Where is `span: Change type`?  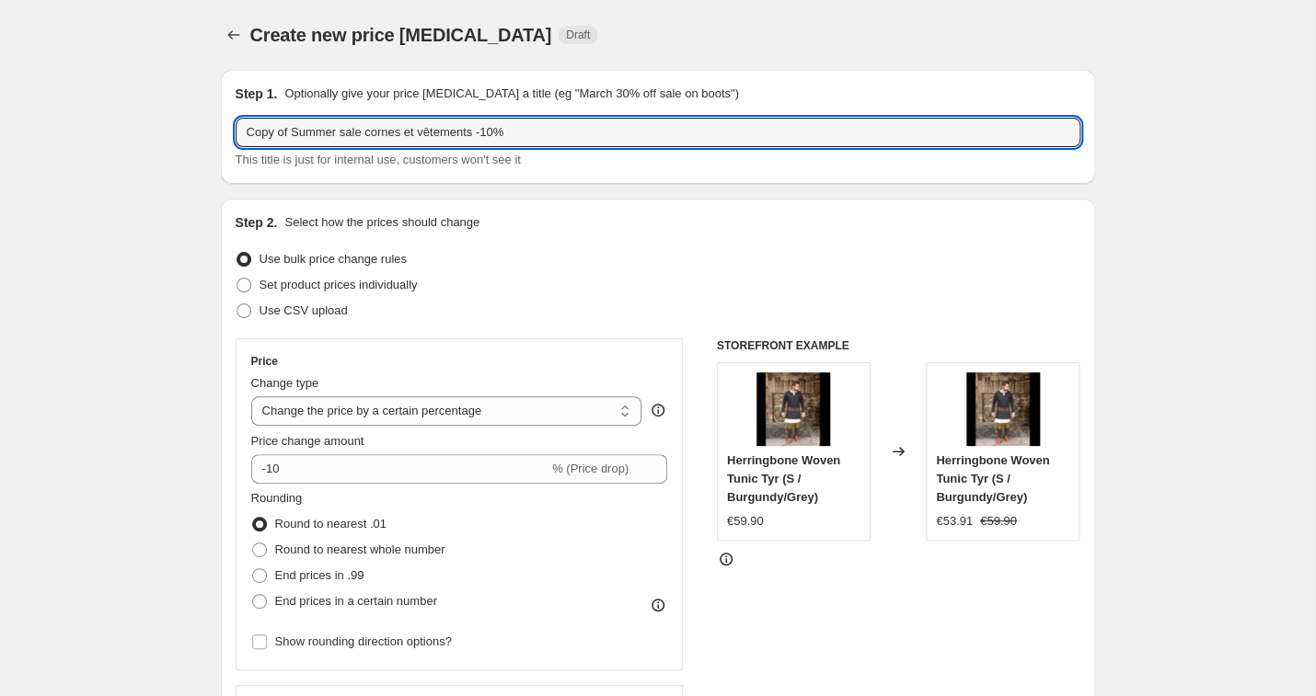 span: Change type is located at coordinates (285, 383).